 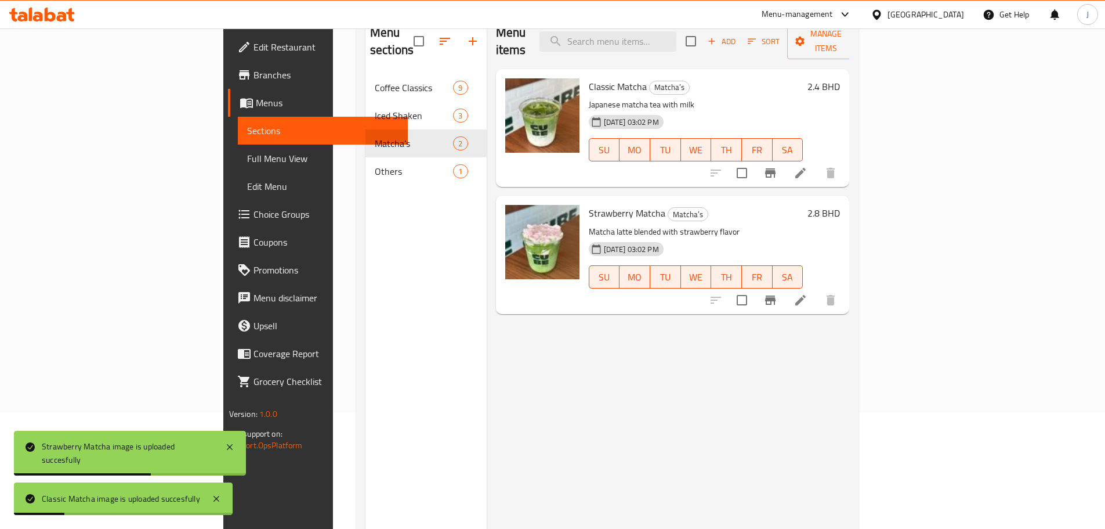 I want to click on nav: Menu sections, so click(x=426, y=129).